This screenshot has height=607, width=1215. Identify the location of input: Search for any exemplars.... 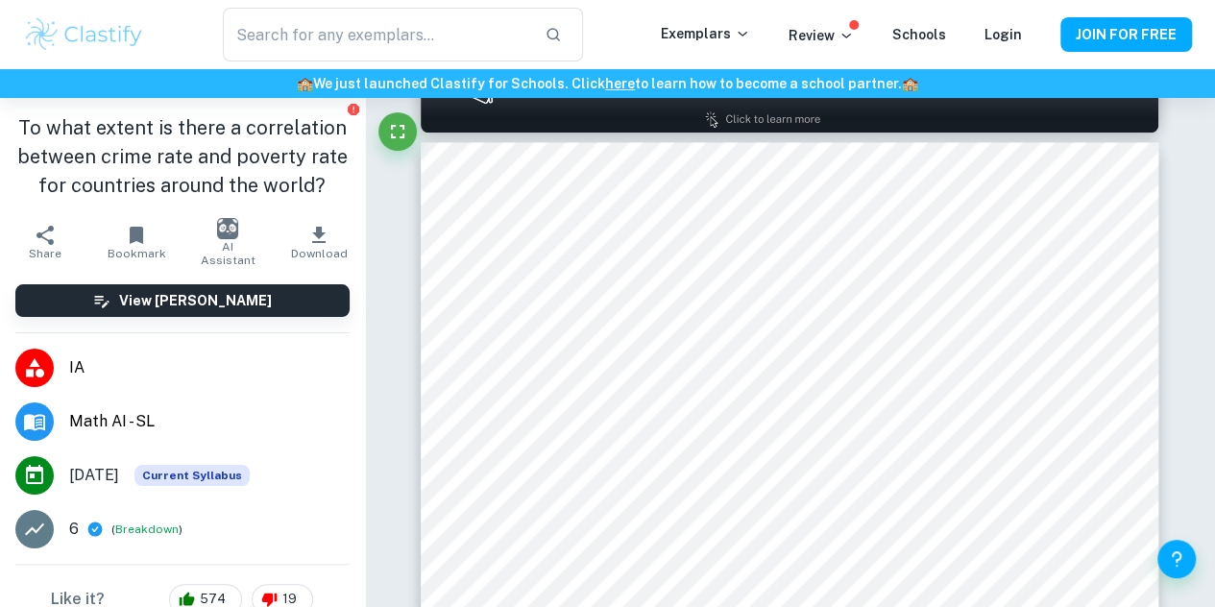
(376, 35).